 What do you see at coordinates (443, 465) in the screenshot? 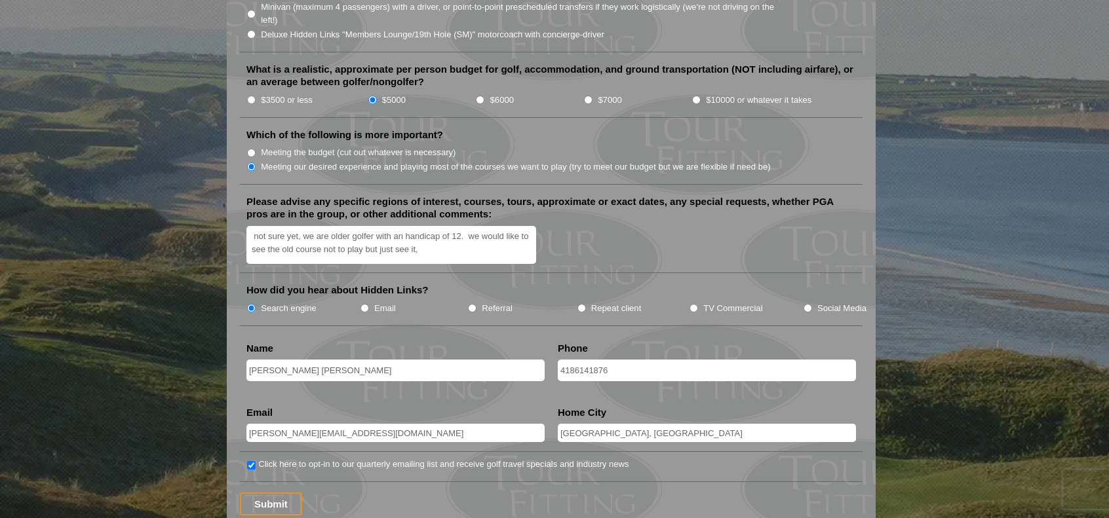
I see `label: Click here to opt-in to our quarterly emailing list and receive golf travel specials and industry...` at bounding box center [443, 465].